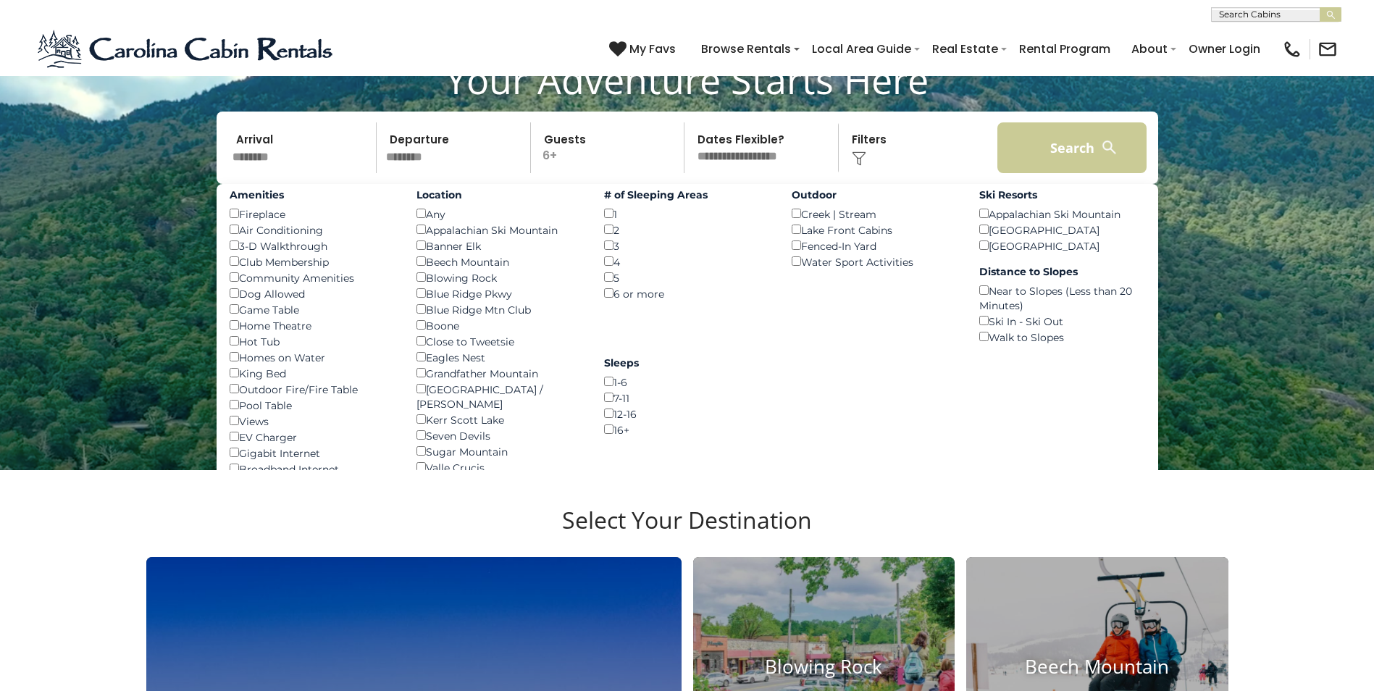 This screenshot has width=1374, height=691. Describe the element at coordinates (499, 246) in the screenshot. I see `div: Banner Elk` at that location.